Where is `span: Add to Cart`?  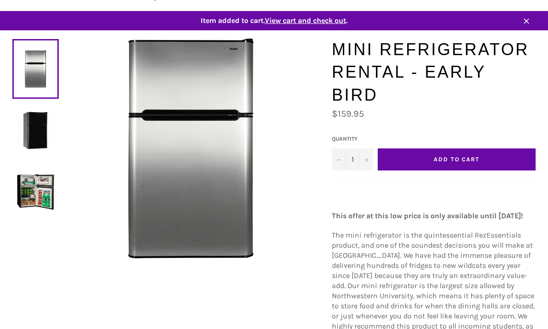
span: Add to Cart is located at coordinates (457, 159).